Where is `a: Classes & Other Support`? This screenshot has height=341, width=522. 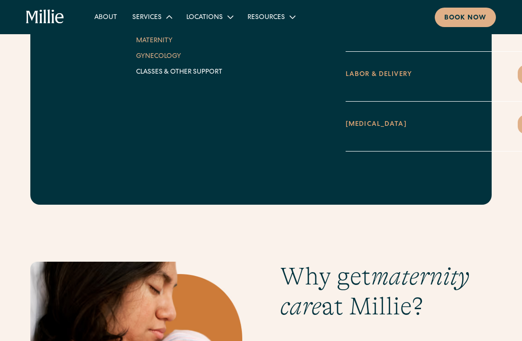 a: Classes & Other Support is located at coordinates (179, 71).